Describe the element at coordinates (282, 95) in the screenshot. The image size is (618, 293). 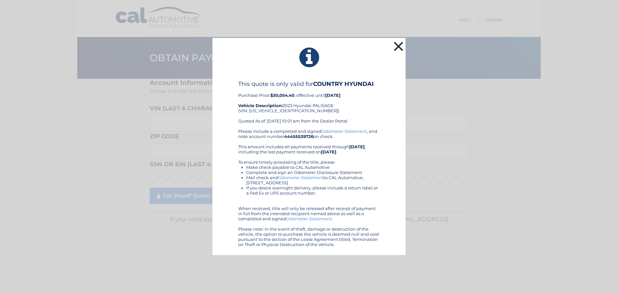
I see `b: $30,054.40` at that location.